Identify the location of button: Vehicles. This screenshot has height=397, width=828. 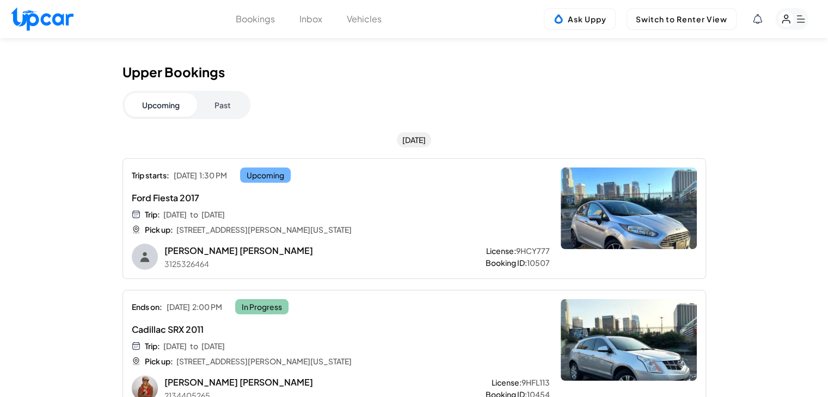
(364, 19).